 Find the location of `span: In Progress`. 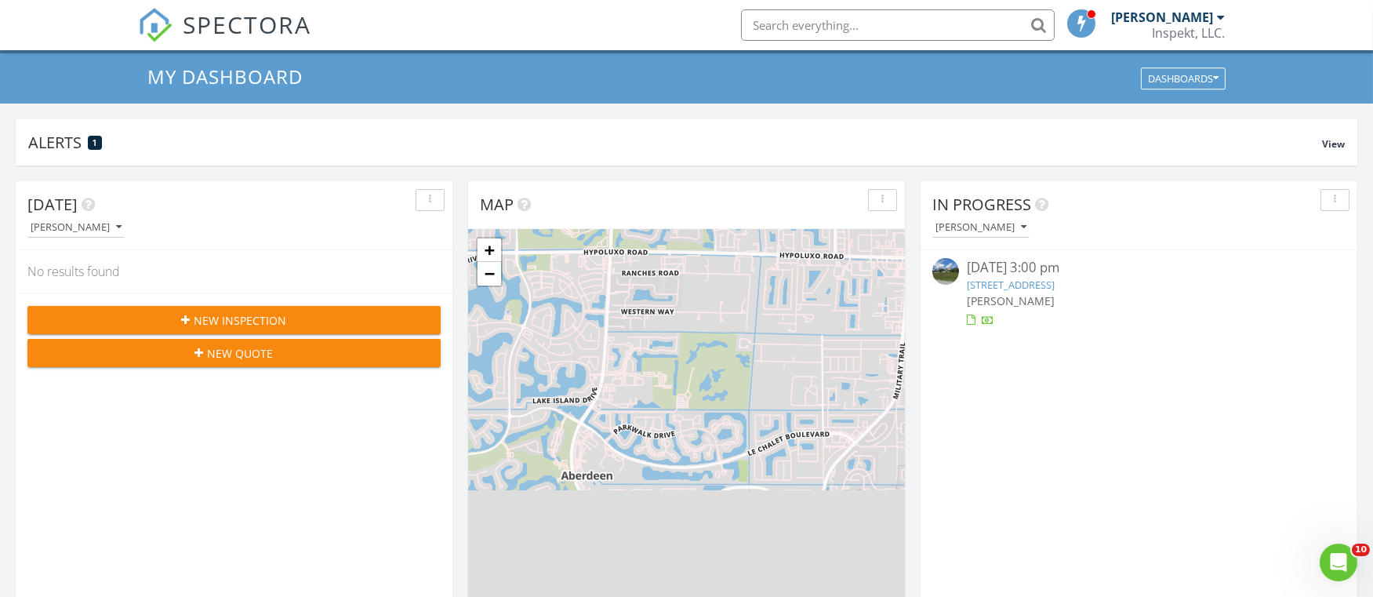

span: In Progress is located at coordinates (982, 204).